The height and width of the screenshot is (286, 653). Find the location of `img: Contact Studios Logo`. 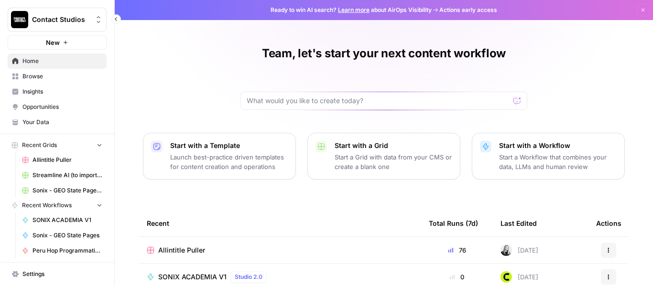

img: Contact Studios Logo is located at coordinates (20, 20).